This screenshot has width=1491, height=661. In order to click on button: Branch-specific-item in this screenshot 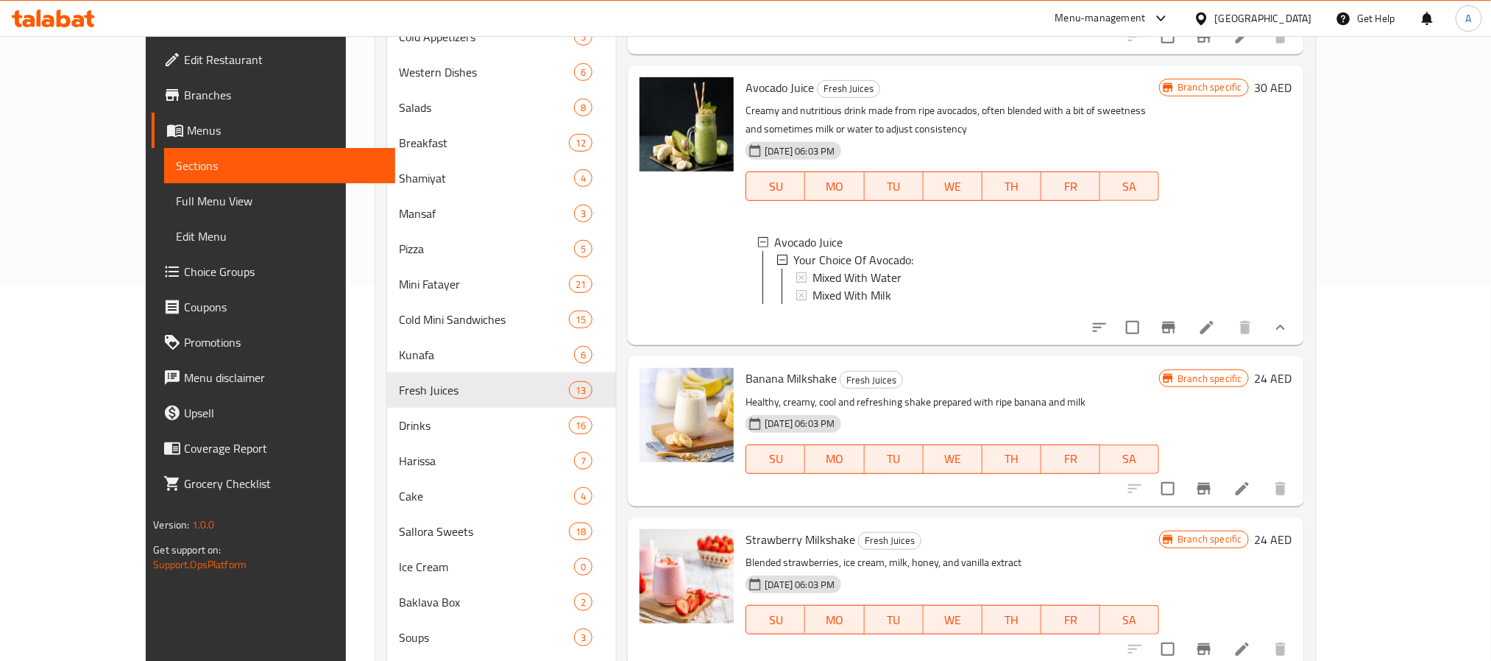, I will do `click(1168, 327)`.